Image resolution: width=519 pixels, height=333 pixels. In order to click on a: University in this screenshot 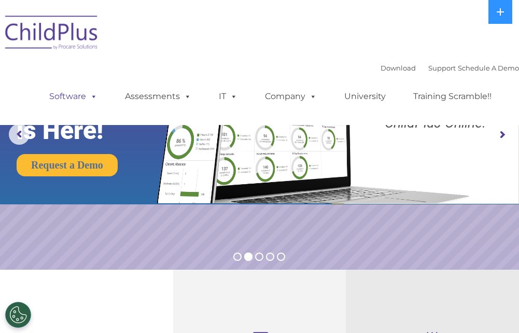, I will do `click(365, 96)`.